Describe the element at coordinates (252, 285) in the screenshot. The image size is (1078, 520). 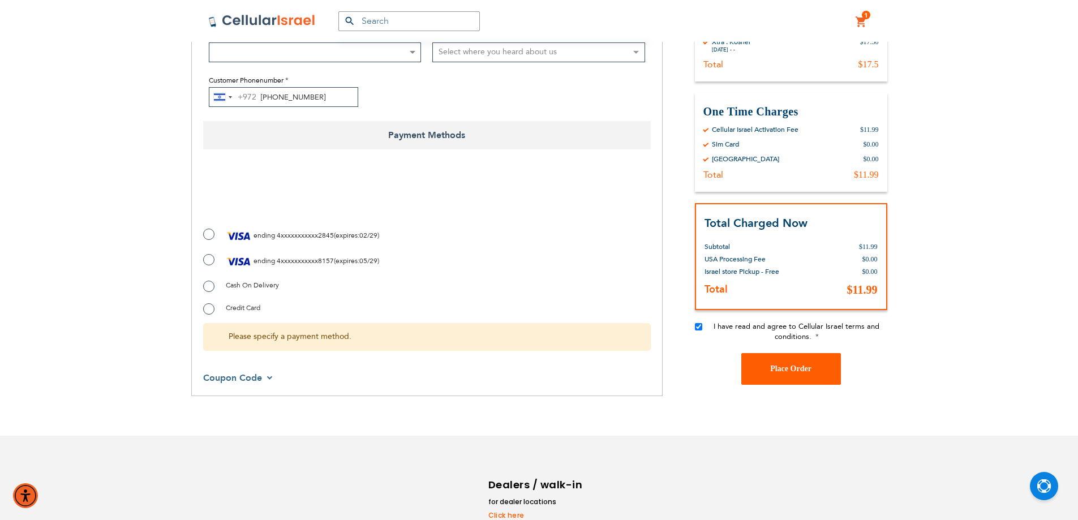
I see `span: Cash On Delivery` at that location.